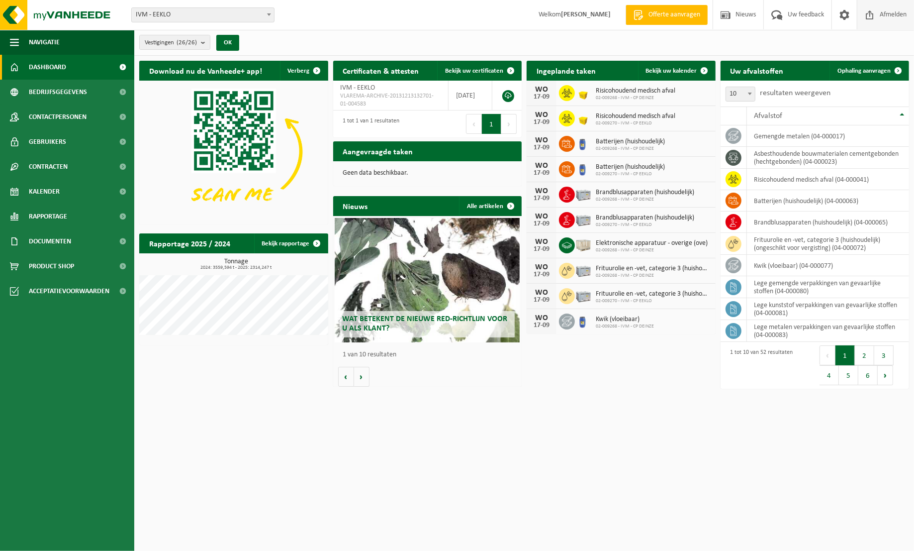  What do you see at coordinates (828, 287) in the screenshot?
I see `td: lege gemengde verpakkingen van gevaarlijke stoffen (04-000080)` at bounding box center [828, 287].